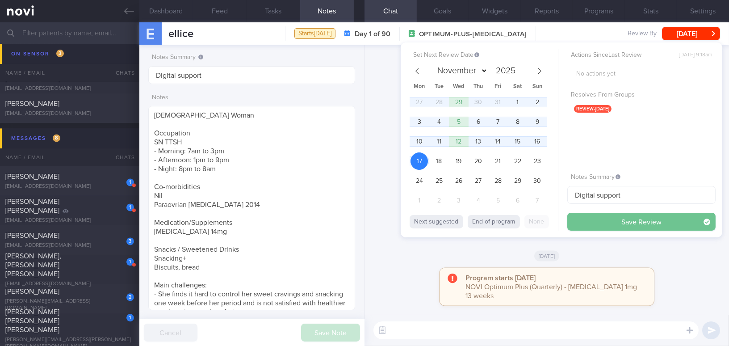  I want to click on span: November 5, 2025, so click(458, 122).